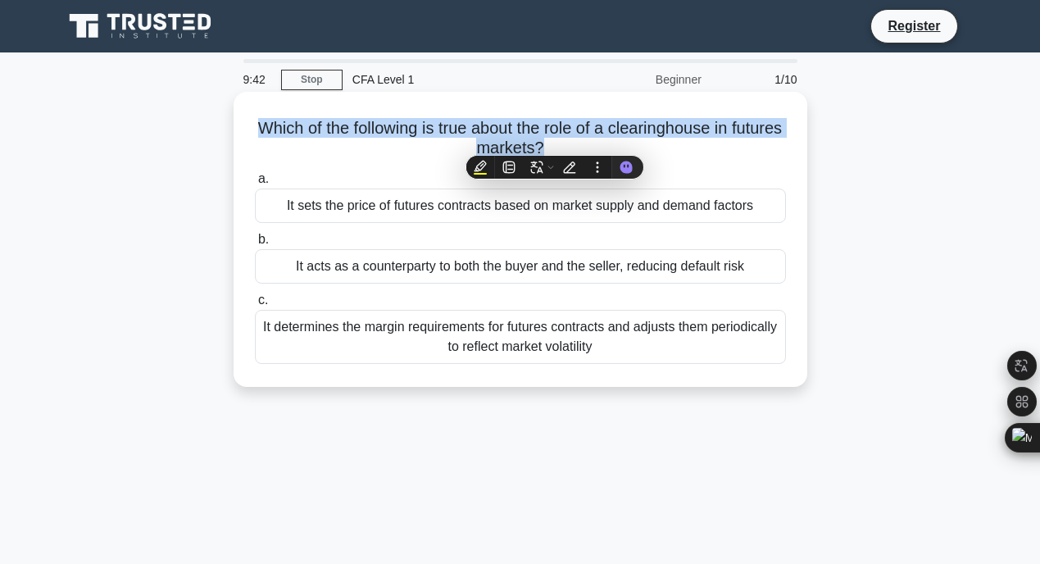 This screenshot has width=1040, height=564. Describe the element at coordinates (520, 138) in the screenshot. I see `h5: Which of the following is true about the role of a clearinghouse in futures markets?` at that location.